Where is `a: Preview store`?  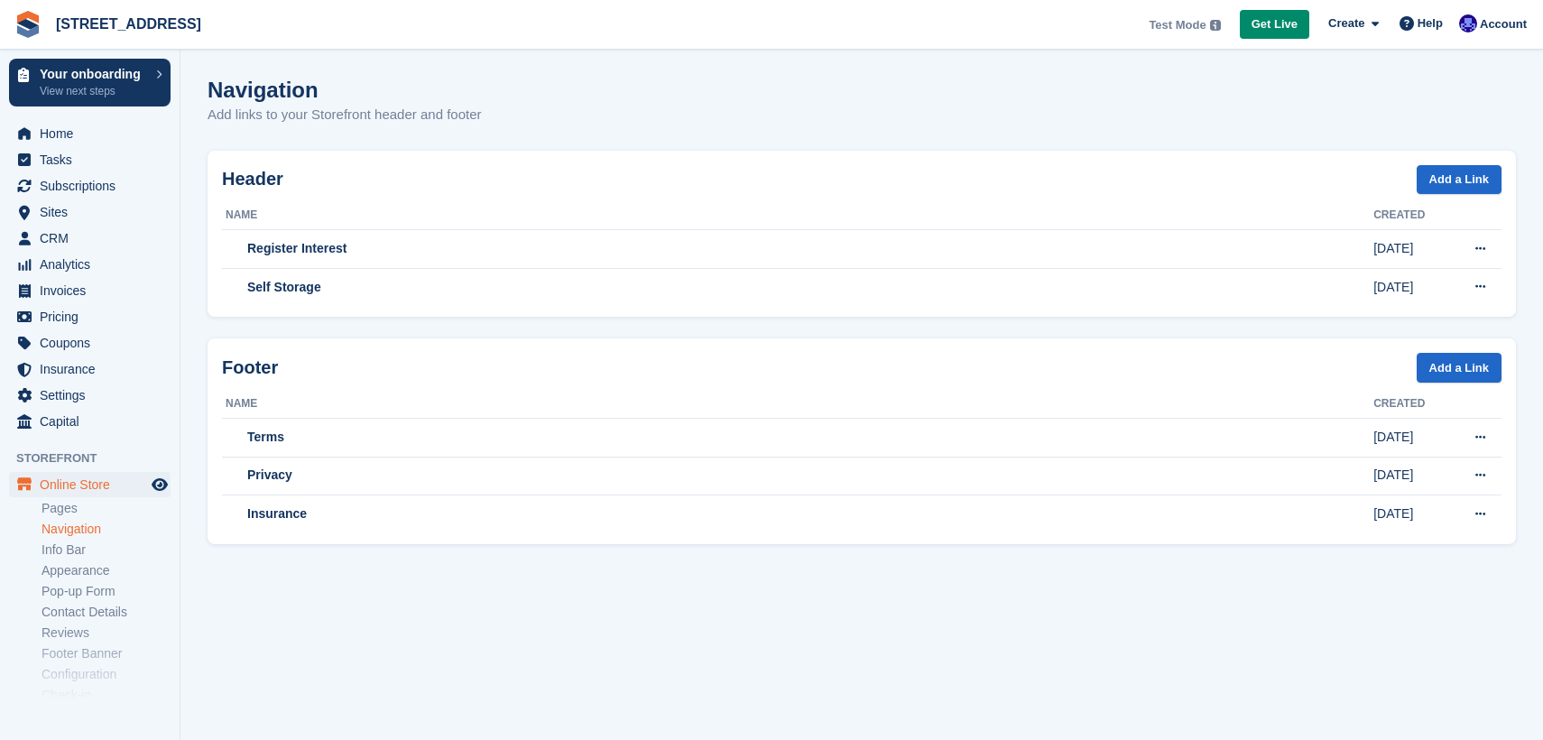
a: Preview store is located at coordinates (160, 484).